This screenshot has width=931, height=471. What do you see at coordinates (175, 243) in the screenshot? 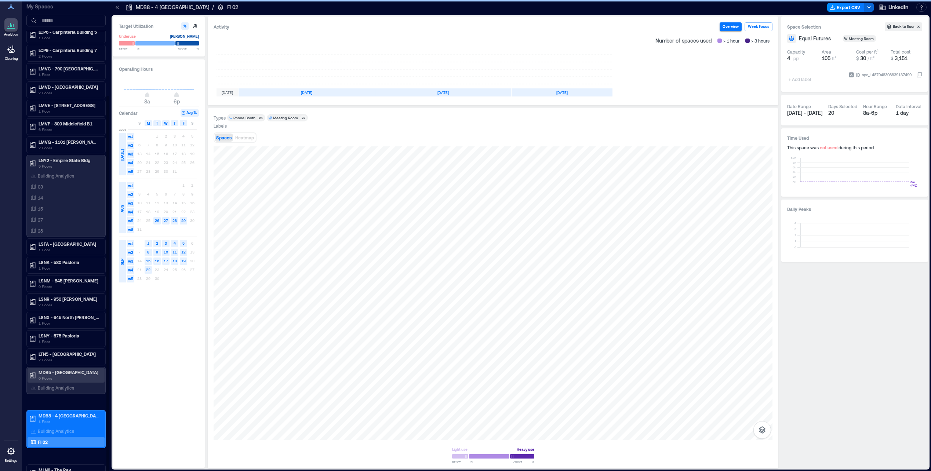
I see `text: 4` at bounding box center [175, 243].